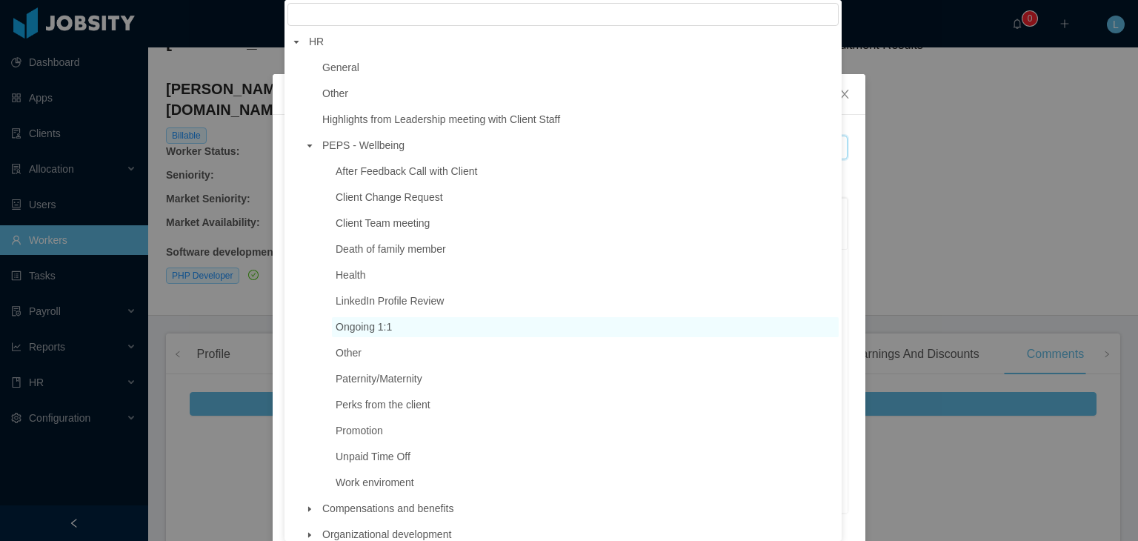 The image size is (1138, 541). Describe the element at coordinates (387, 534) in the screenshot. I see `span: Organizational development` at that location.